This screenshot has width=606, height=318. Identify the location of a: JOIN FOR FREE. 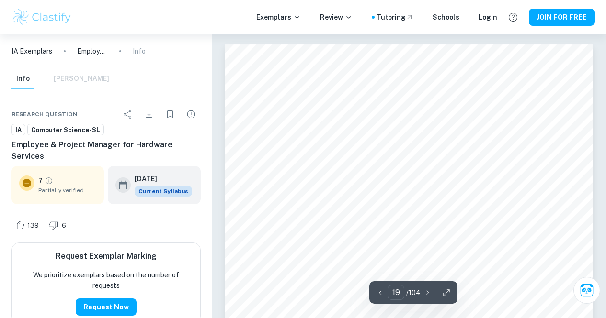
(561, 17).